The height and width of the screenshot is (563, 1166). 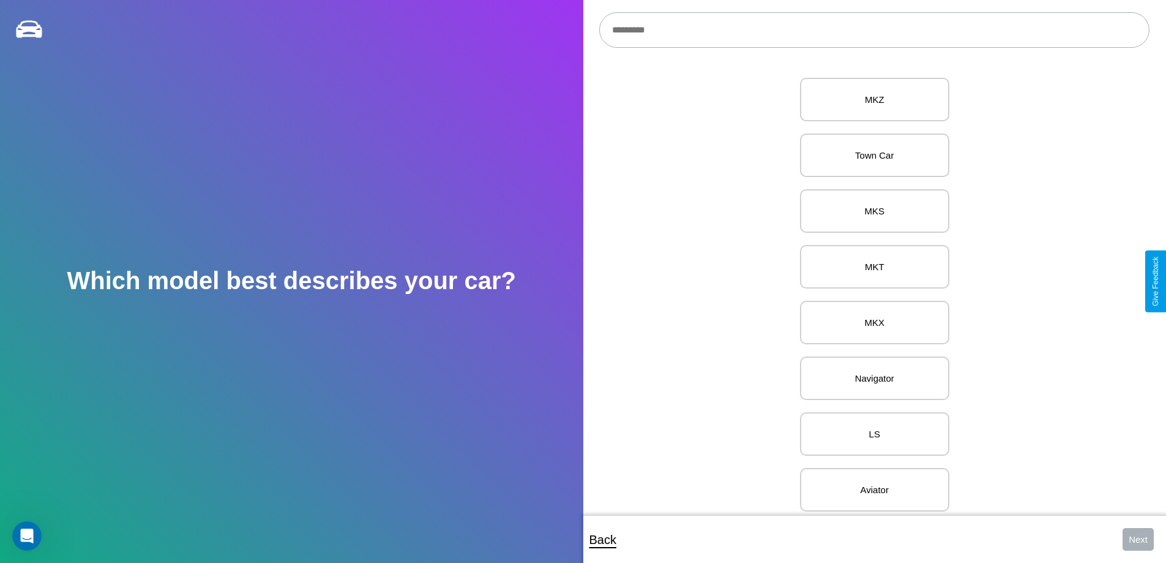 What do you see at coordinates (875, 155) in the screenshot?
I see `p: Town Car` at bounding box center [875, 155].